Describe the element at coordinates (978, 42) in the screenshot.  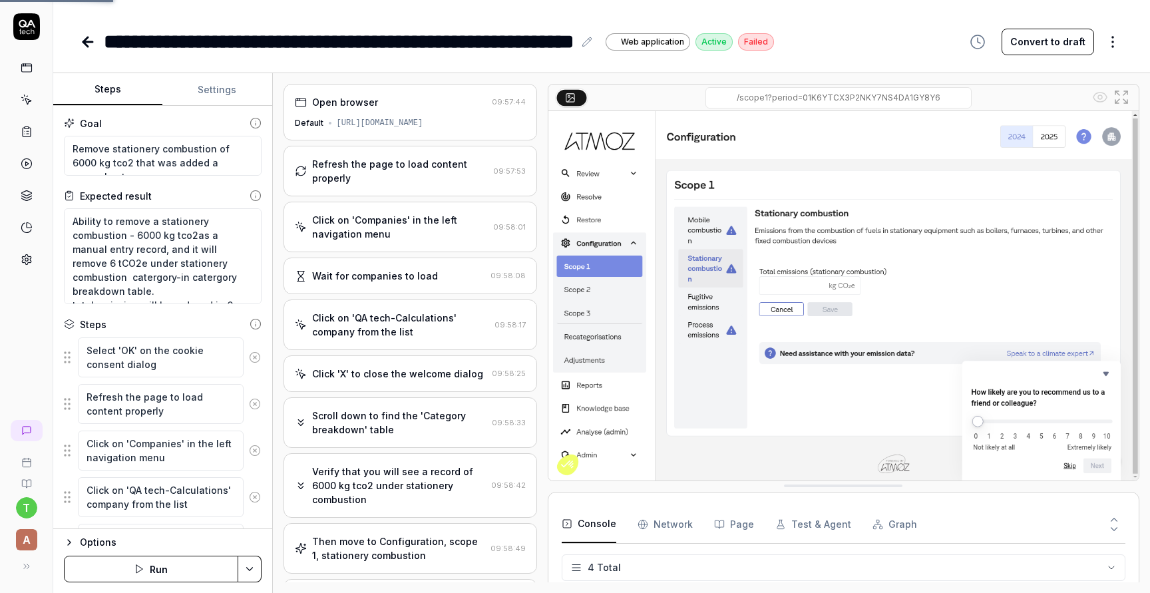
I see `button: View version history` at that location.